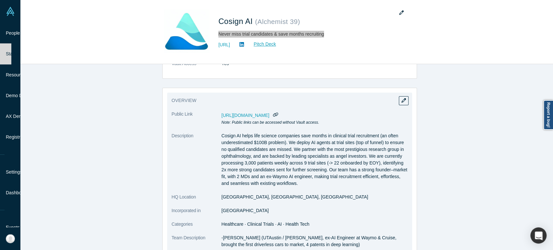 This screenshot has height=250, width=553. I want to click on dt: HQ Location, so click(196, 200).